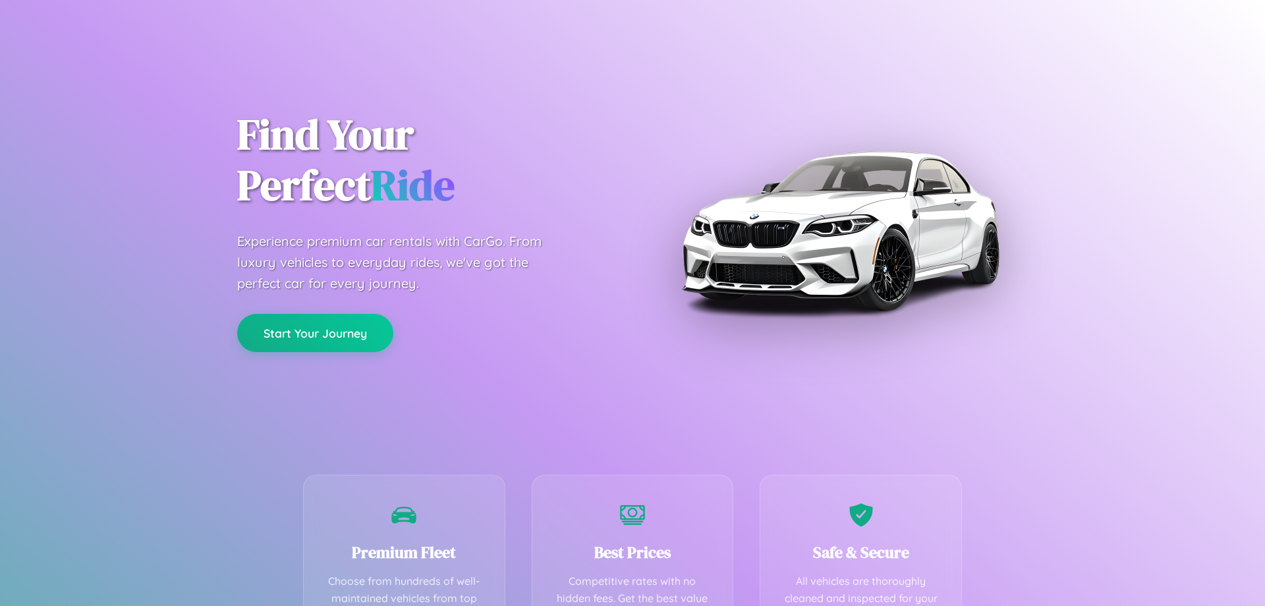 This screenshot has height=606, width=1265. What do you see at coordinates (315, 333) in the screenshot?
I see `button: Start Your Journey` at bounding box center [315, 333].